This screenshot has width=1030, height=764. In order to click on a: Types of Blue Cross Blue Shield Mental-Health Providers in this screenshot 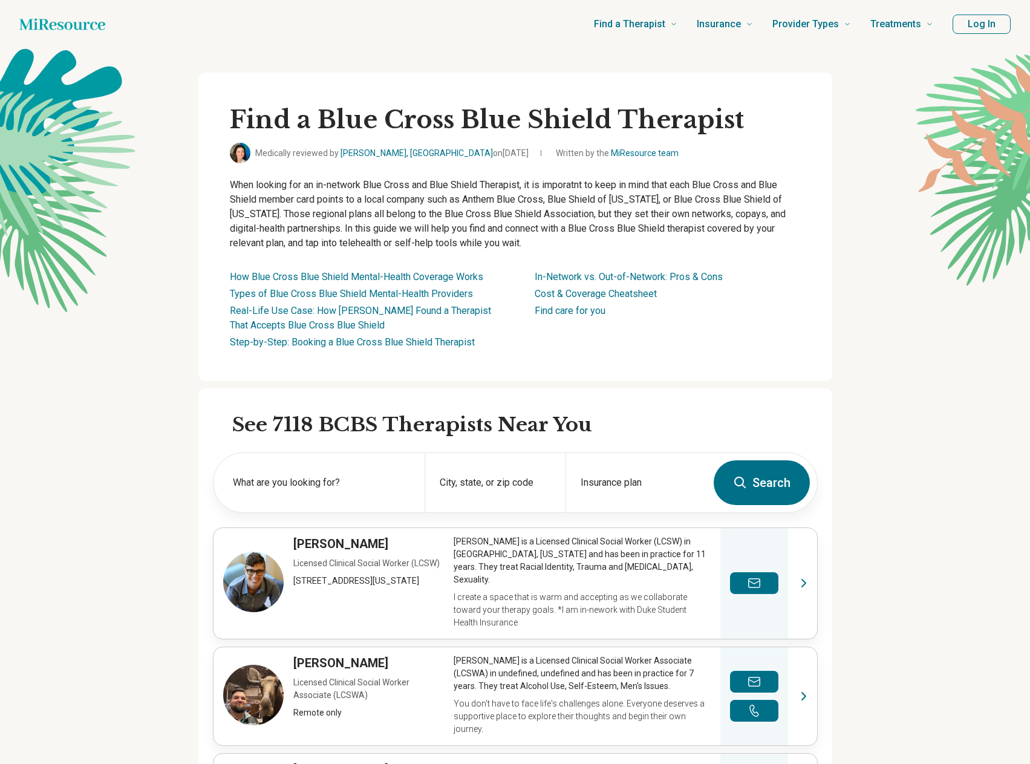, I will do `click(352, 293)`.